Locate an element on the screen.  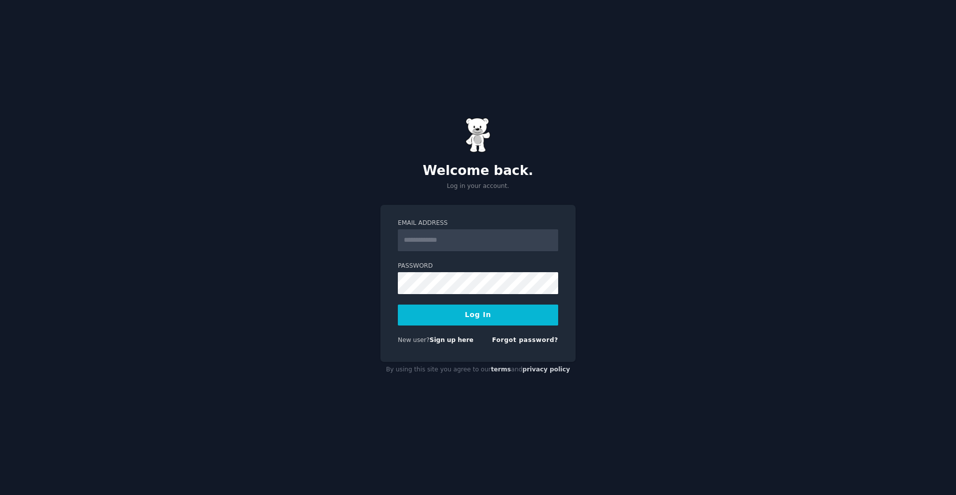
label: Password is located at coordinates (478, 266).